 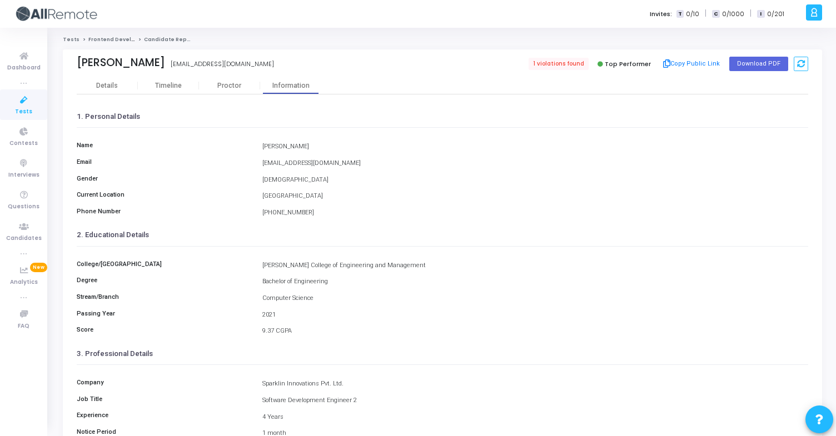 What do you see at coordinates (24, 282) in the screenshot?
I see `span: Analytics` at bounding box center [24, 282].